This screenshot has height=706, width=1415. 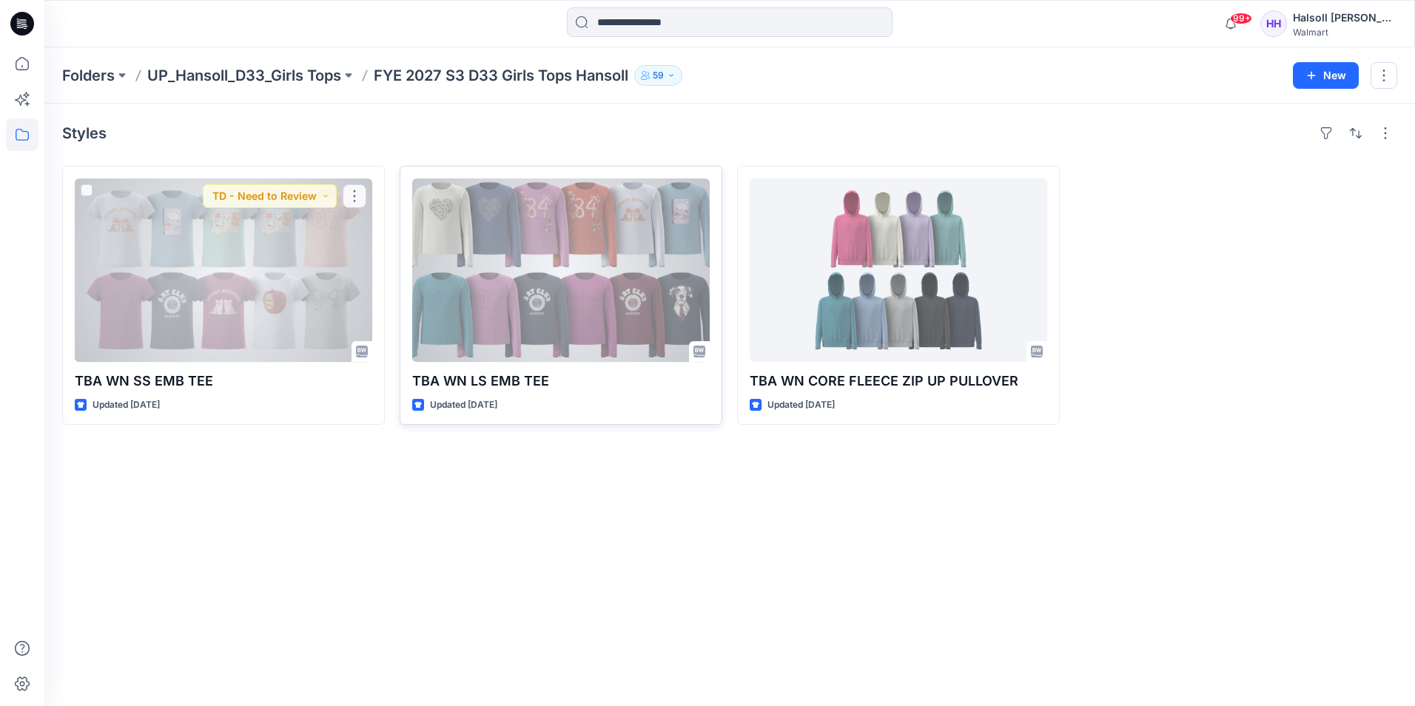 I want to click on button: New, so click(x=1325, y=75).